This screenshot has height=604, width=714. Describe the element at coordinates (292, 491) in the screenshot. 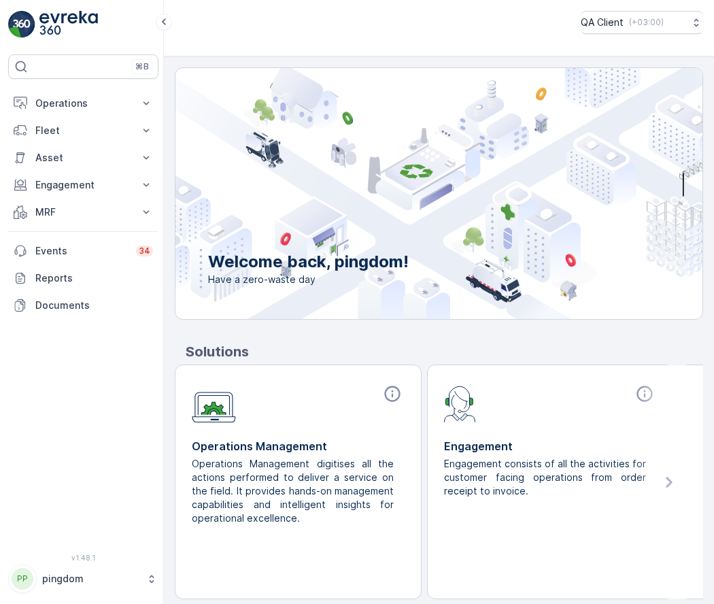

I see `p: Operations Management digitises all the actions performed to deliver a service on the field. It p...` at that location.